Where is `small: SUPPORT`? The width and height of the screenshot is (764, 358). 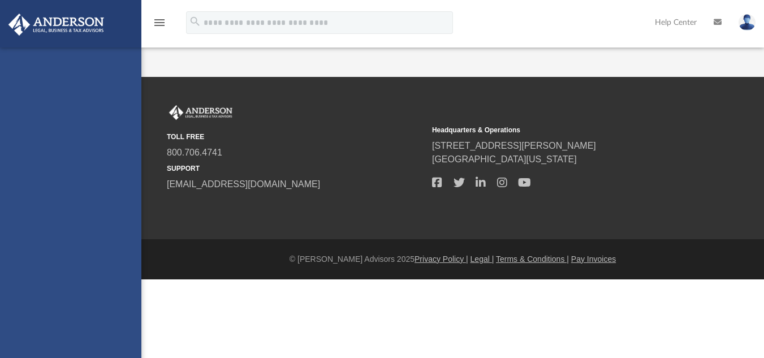 small: SUPPORT is located at coordinates (295, 169).